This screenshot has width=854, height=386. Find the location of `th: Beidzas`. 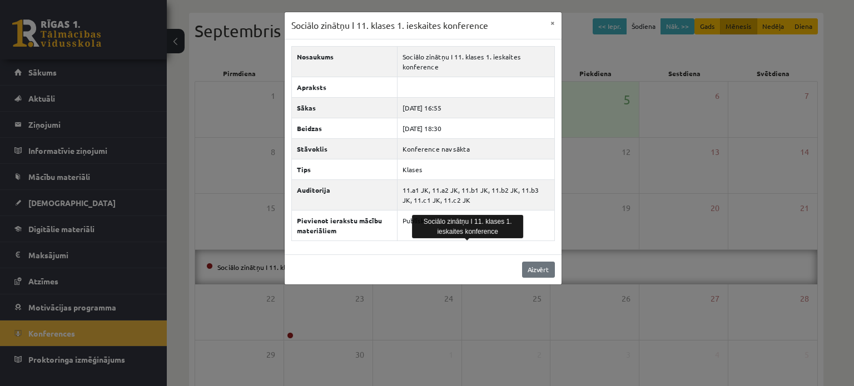

th: Beidzas is located at coordinates (344, 128).